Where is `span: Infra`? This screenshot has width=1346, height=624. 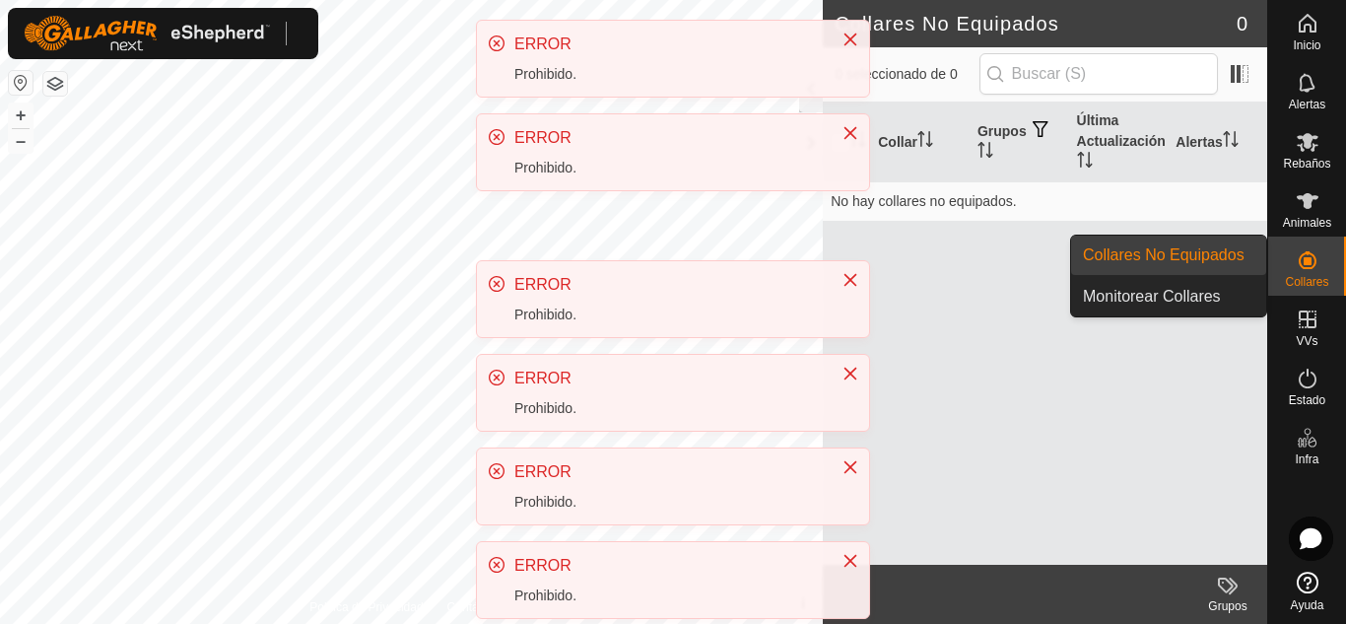
span: Infra is located at coordinates (1307, 459).